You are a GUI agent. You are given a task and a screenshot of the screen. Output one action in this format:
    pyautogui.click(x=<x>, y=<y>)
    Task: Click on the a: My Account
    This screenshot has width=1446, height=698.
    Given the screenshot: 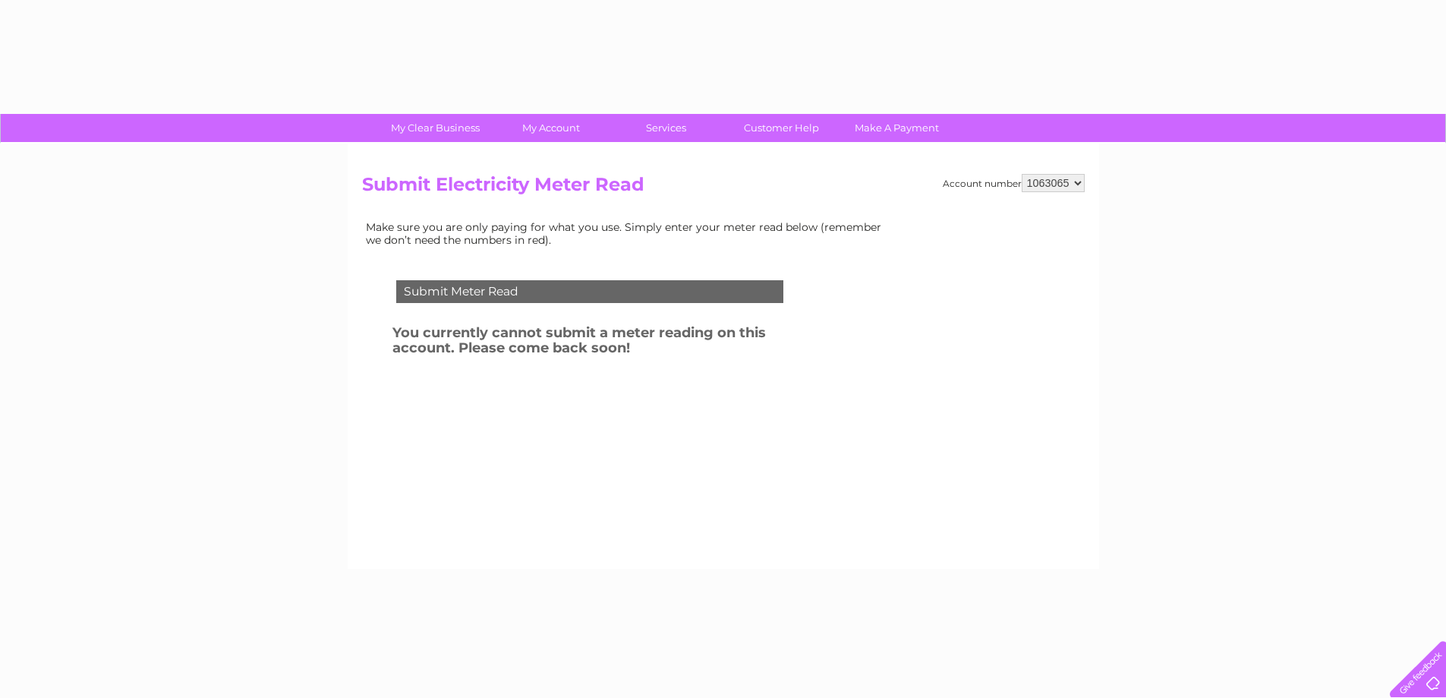 What is the action you would take?
    pyautogui.click(x=550, y=128)
    